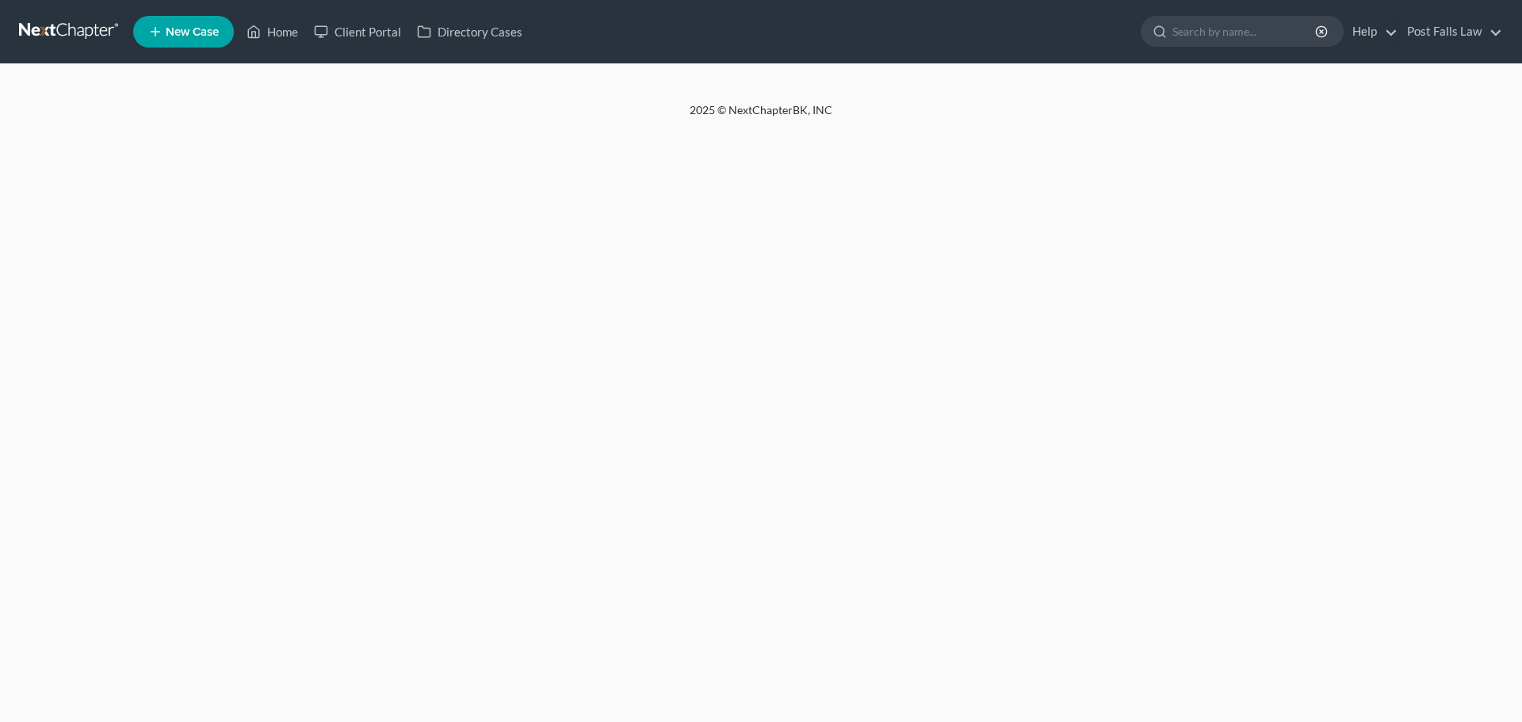 The image size is (1522, 722). Describe the element at coordinates (1371, 32) in the screenshot. I see `a: Help` at that location.